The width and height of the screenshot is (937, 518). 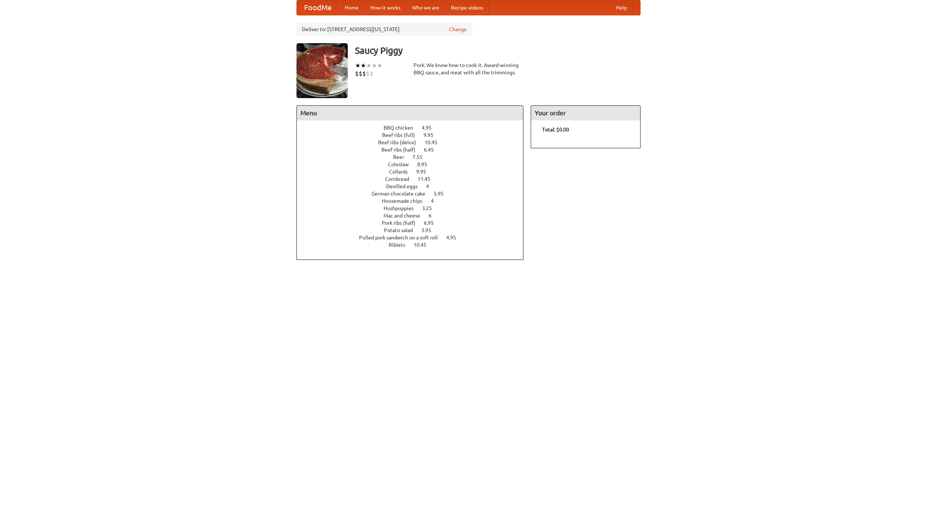 What do you see at coordinates (318, 8) in the screenshot?
I see `a: FoodMe` at bounding box center [318, 8].